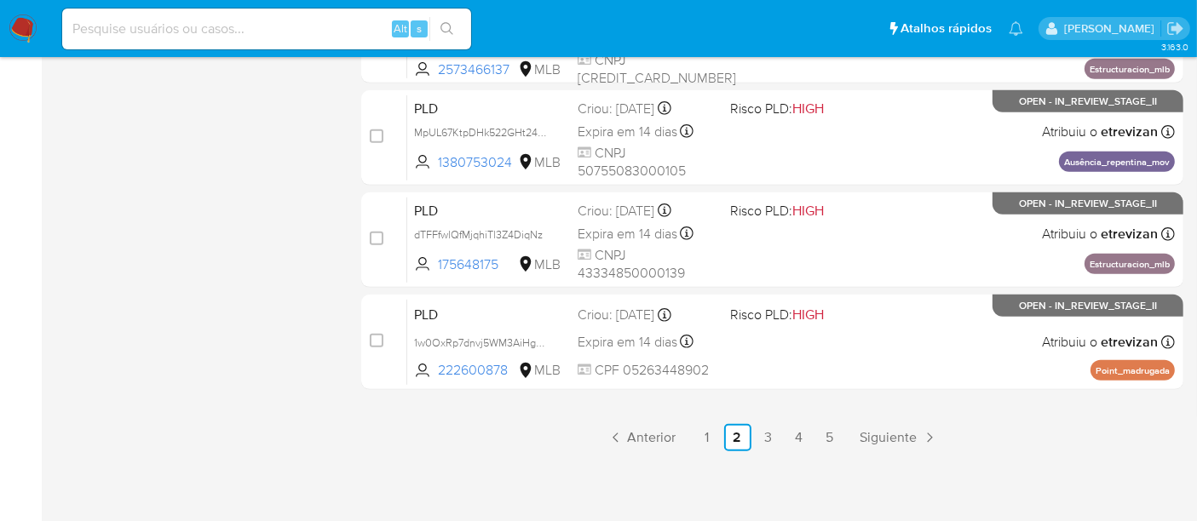 The image size is (1197, 521). What do you see at coordinates (1016, 28) in the screenshot?
I see `a: Notificações` at bounding box center [1016, 28].